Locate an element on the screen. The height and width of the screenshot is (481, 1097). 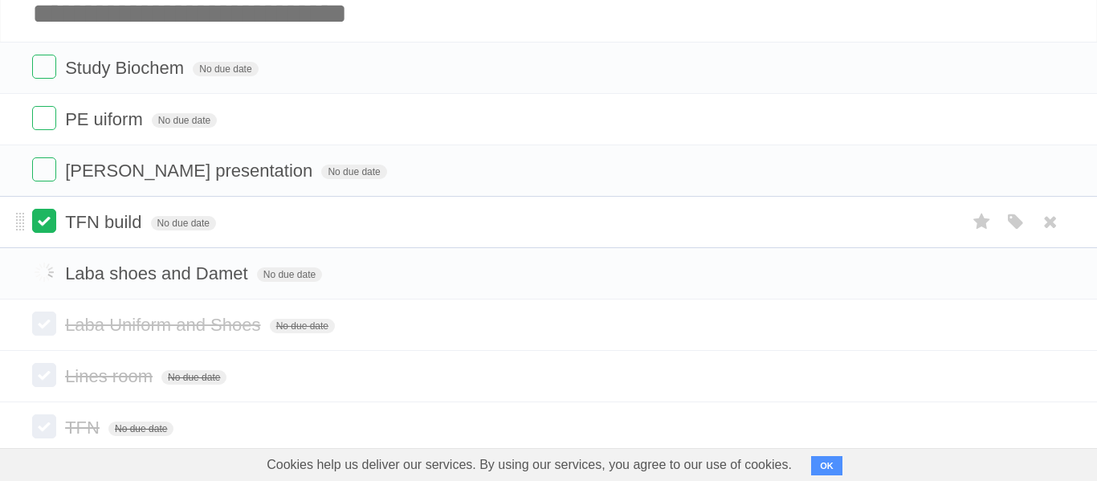
span: Lines room is located at coordinates (111, 376).